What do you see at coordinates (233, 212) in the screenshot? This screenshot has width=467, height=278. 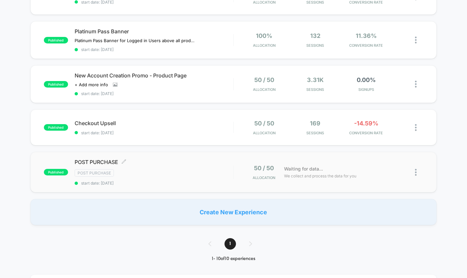 I see `div: Create New Experience` at bounding box center [233, 212].